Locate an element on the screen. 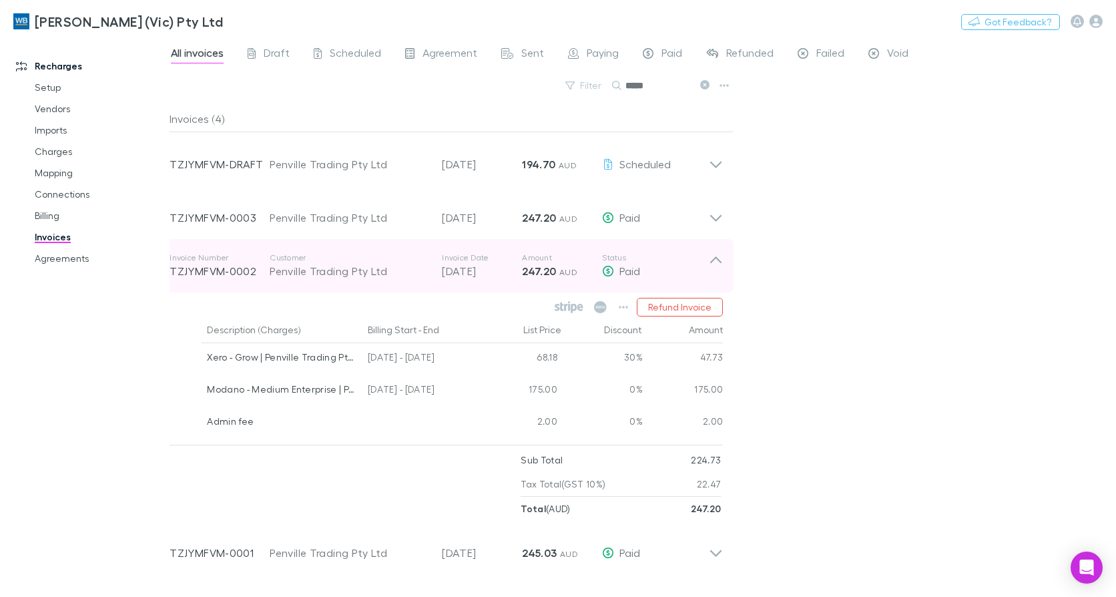  p: TZJYMFVM-0003 is located at coordinates (220, 218).